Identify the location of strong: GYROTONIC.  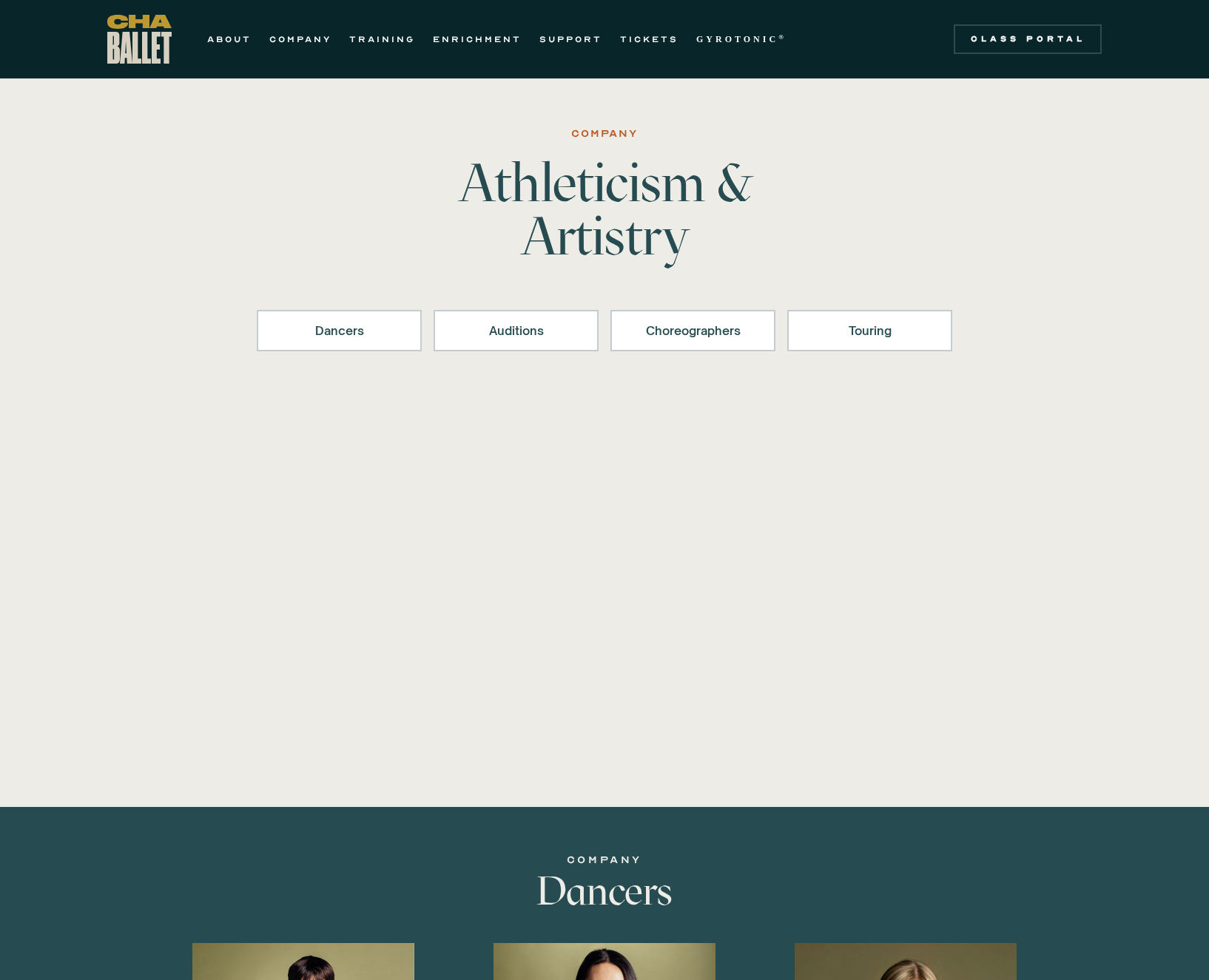
(737, 40).